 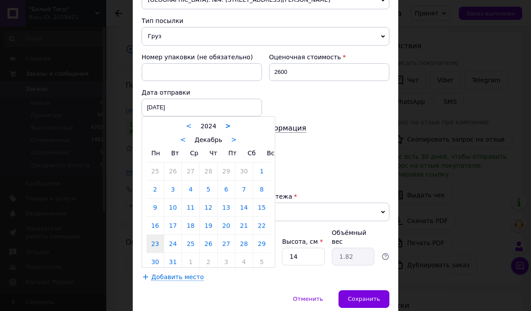 What do you see at coordinates (213, 153) in the screenshot?
I see `span: Чт` at bounding box center [213, 153].